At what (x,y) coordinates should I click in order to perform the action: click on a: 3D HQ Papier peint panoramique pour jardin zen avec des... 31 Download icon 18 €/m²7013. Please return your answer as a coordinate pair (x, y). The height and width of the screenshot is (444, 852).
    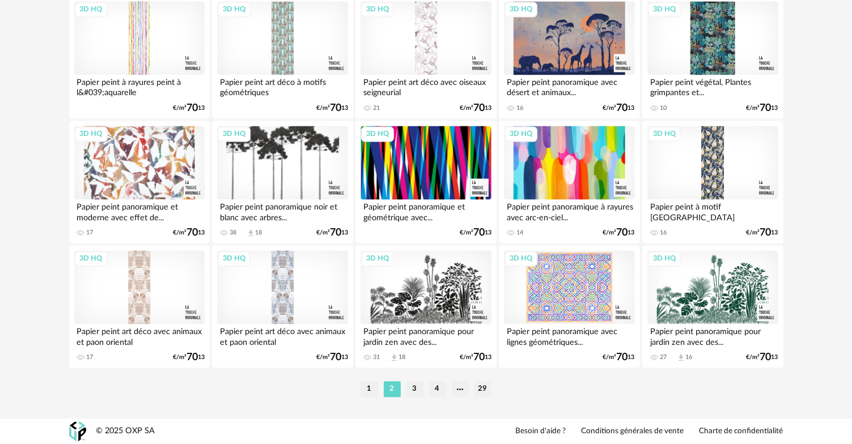
    Looking at the image, I should click on (426, 307).